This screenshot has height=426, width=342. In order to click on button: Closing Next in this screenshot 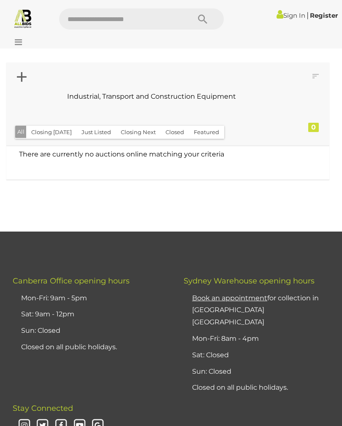, I will do `click(138, 132)`.